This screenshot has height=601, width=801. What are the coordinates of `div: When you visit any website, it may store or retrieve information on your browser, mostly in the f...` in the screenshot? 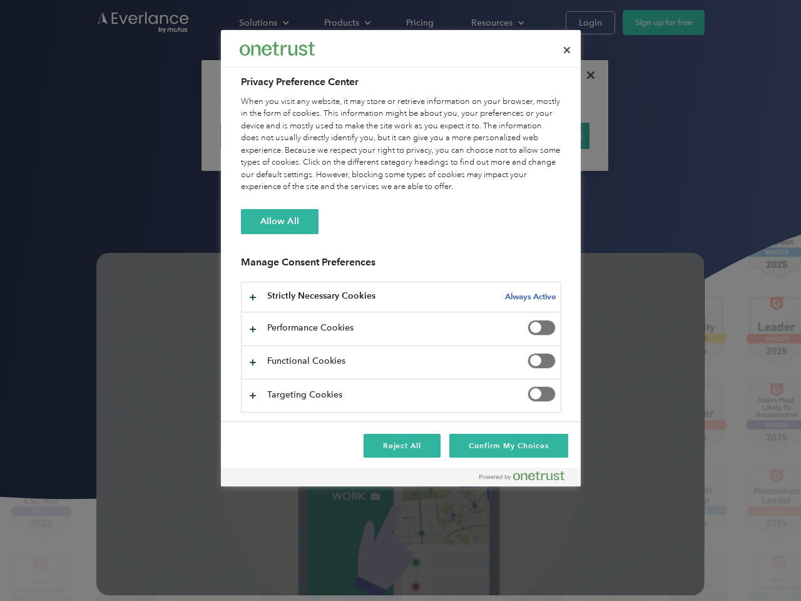 It's located at (401, 145).